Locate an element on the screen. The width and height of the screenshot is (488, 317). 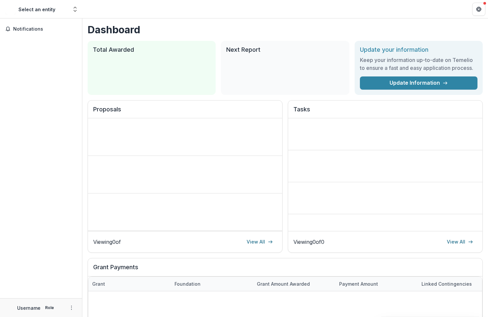
button: Notifications is located at coordinates (41, 29).